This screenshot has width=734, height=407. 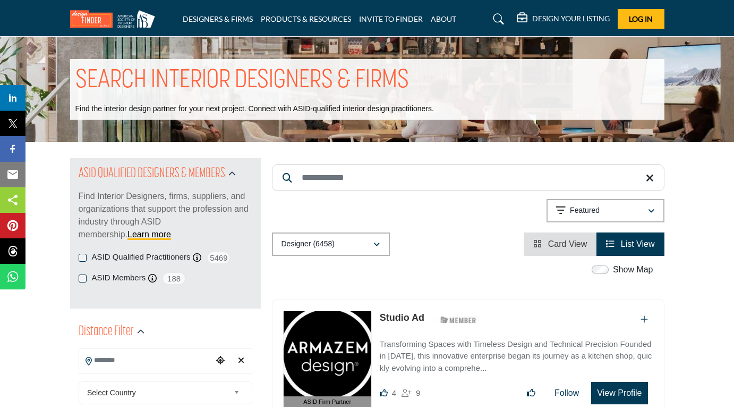 What do you see at coordinates (567, 393) in the screenshot?
I see `button: Follow` at bounding box center [567, 393].